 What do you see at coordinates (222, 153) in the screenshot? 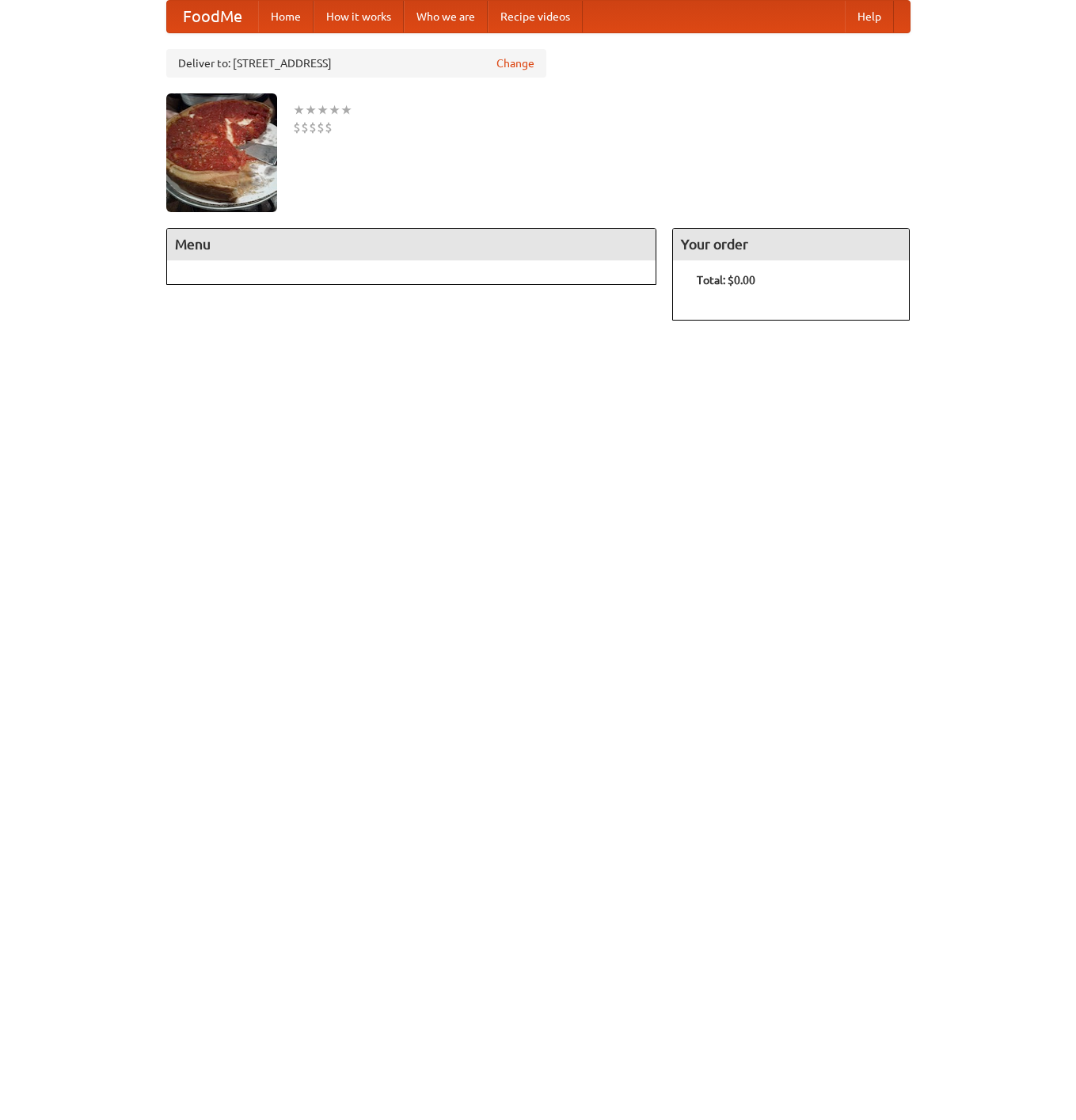
I see `img: angular.jpg` at bounding box center [222, 153].